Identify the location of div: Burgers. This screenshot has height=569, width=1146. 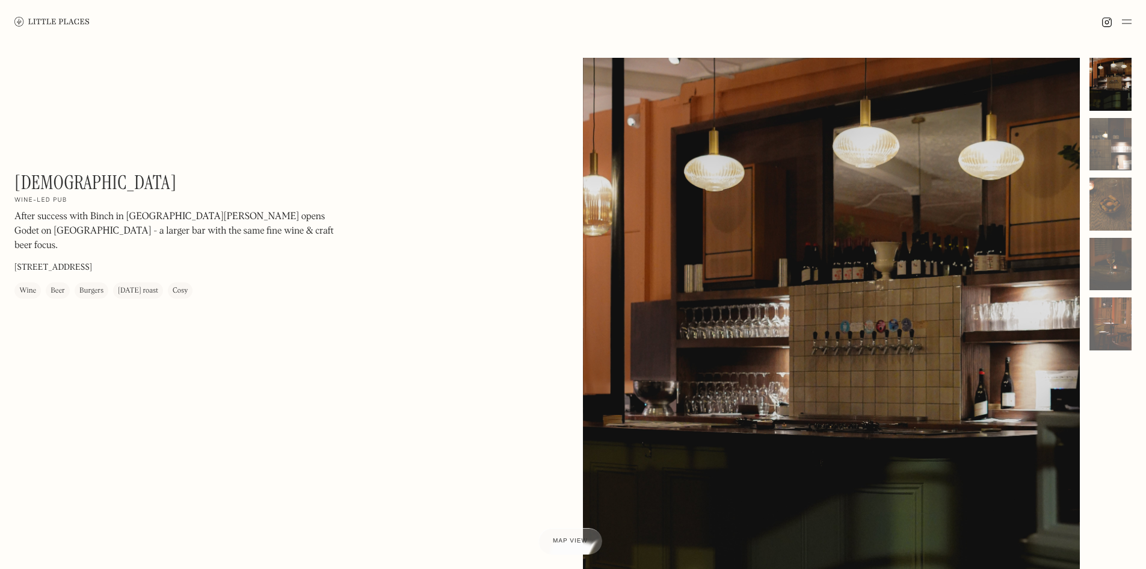
(91, 291).